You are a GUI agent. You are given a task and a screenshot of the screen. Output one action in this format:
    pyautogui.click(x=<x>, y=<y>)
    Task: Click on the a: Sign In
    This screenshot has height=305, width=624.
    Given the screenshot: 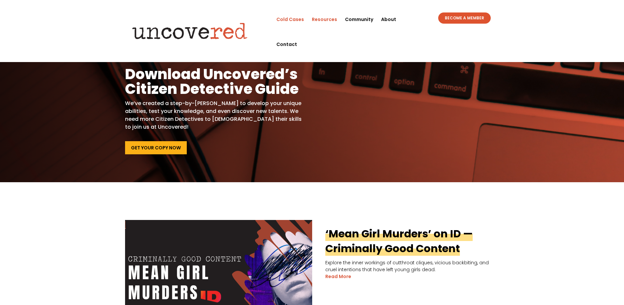 What is the action you would take?
    pyautogui.click(x=466, y=11)
    